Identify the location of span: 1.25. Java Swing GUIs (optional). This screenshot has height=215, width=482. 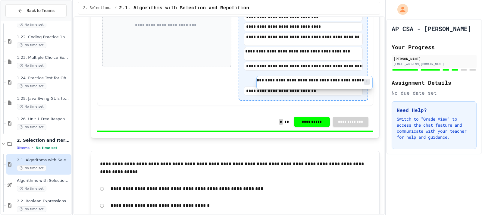
(43, 98).